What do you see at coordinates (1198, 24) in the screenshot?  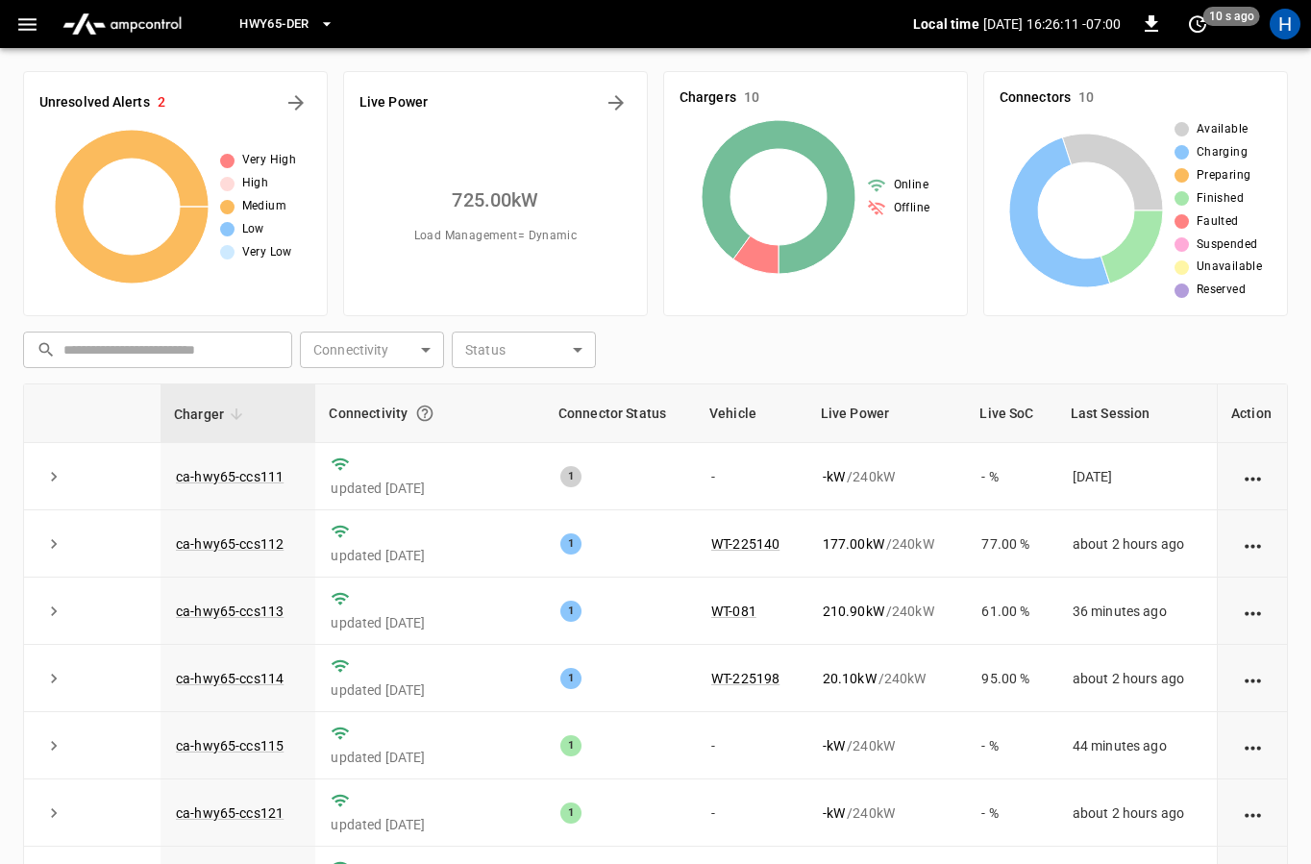 I see `button: set refresh interval` at bounding box center [1198, 24].